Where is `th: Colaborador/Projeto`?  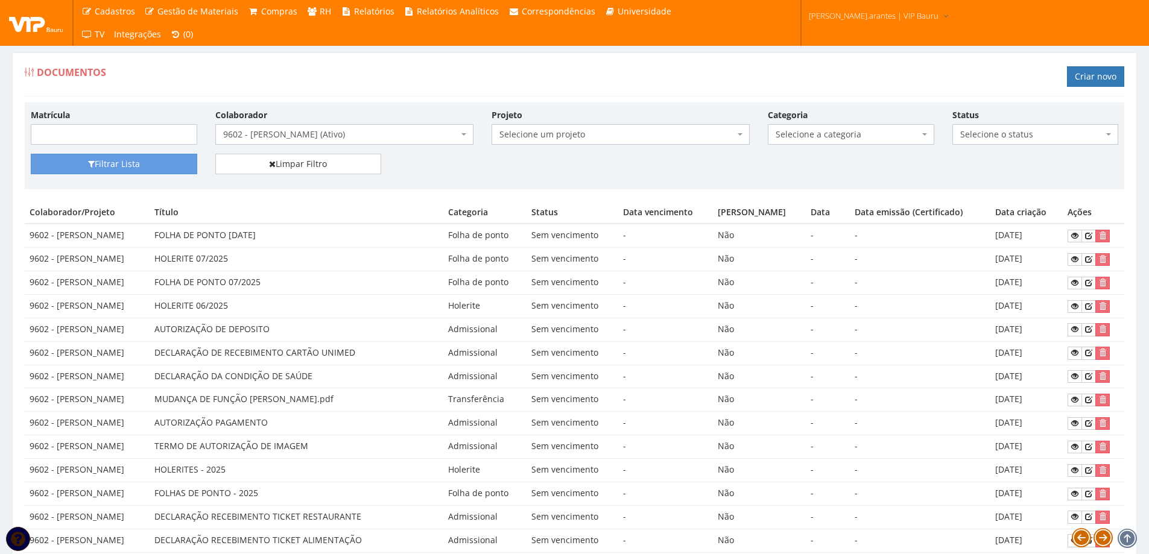
th: Colaborador/Projeto is located at coordinates (87, 212).